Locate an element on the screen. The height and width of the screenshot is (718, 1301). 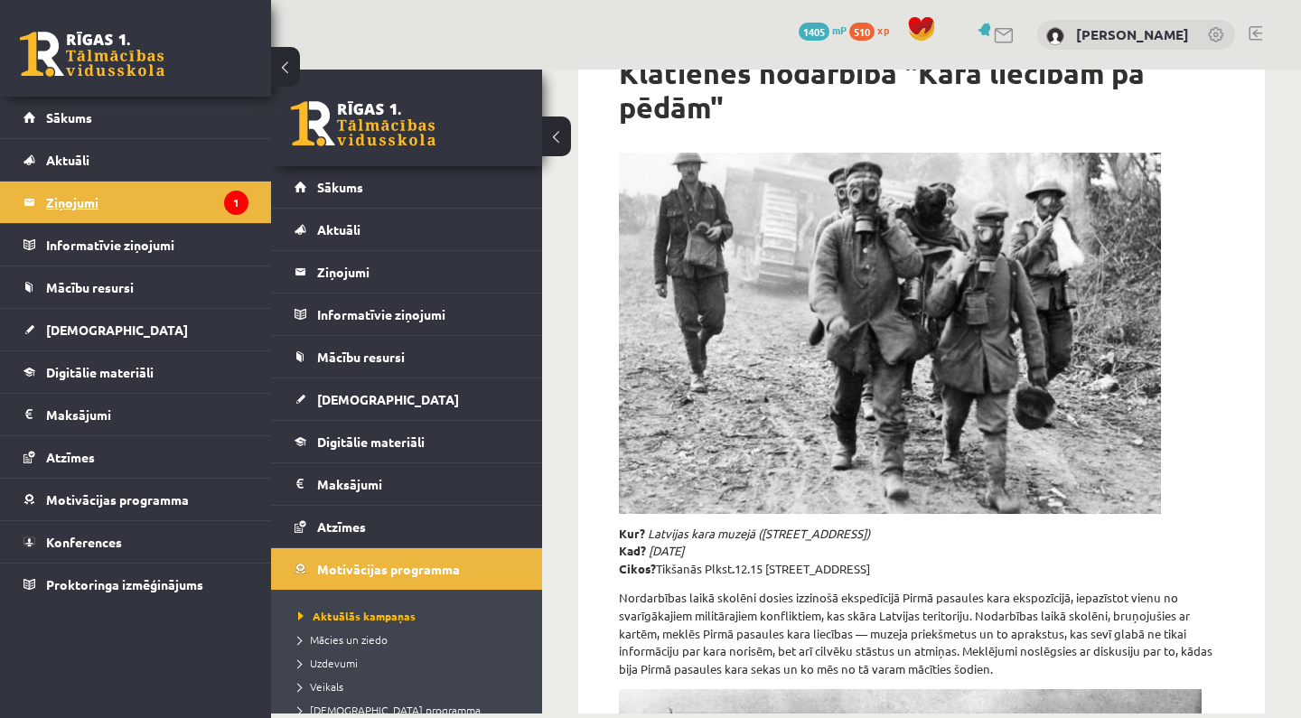
strong: Kur? is located at coordinates (361, 464).